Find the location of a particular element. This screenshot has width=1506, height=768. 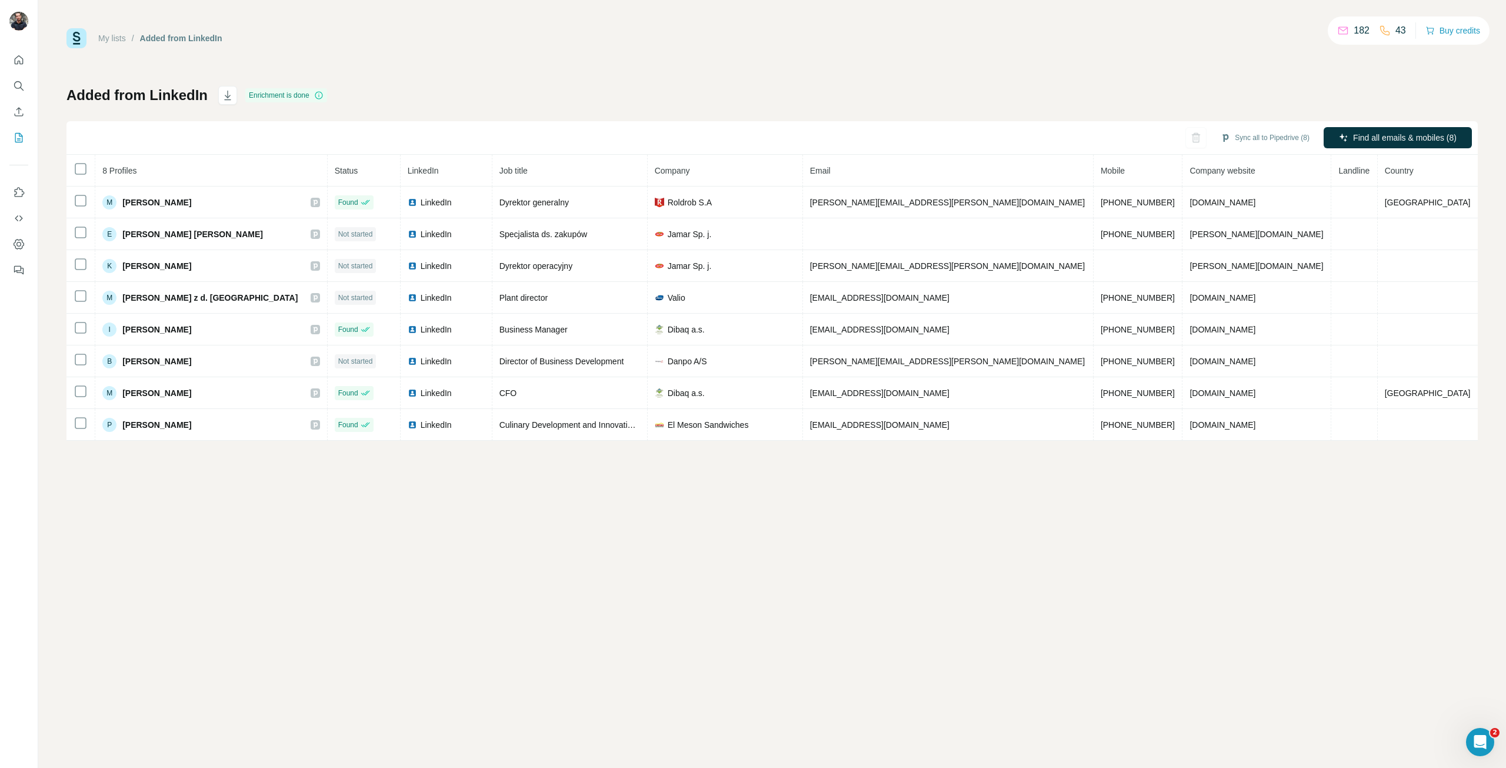

span: Danpo A/S is located at coordinates (687, 361).